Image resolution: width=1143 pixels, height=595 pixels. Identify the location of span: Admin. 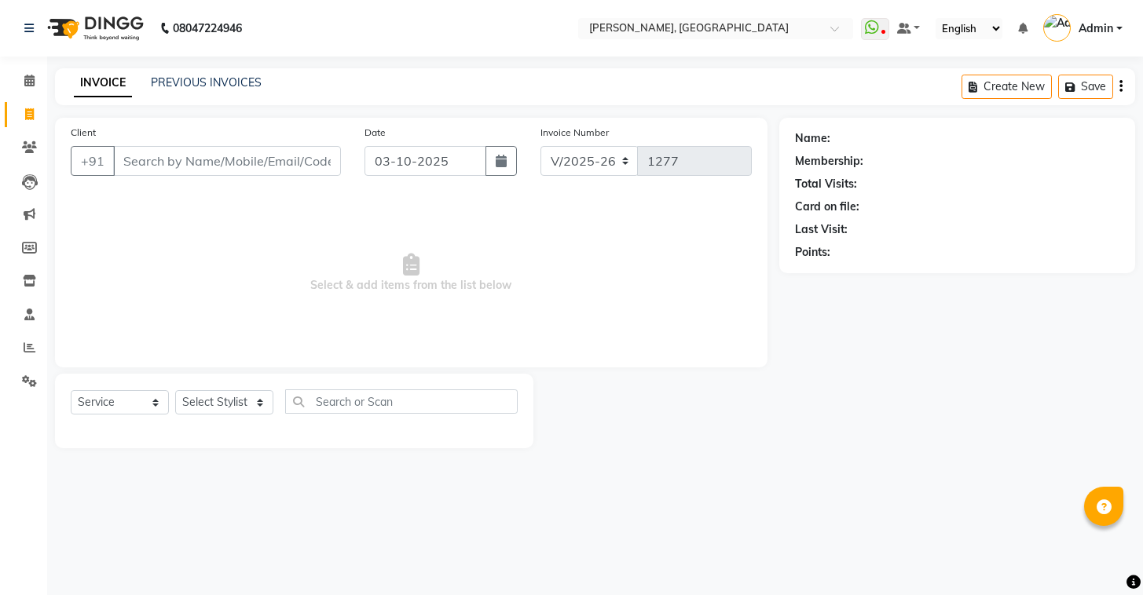
(1096, 28).